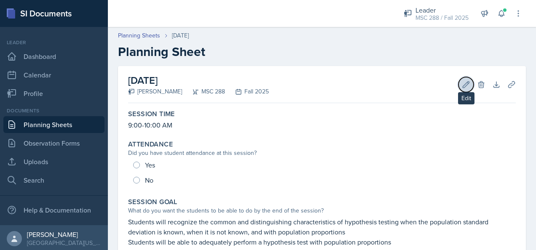  Describe the element at coordinates (247, 91) in the screenshot. I see `div: Fall 2025` at that location.